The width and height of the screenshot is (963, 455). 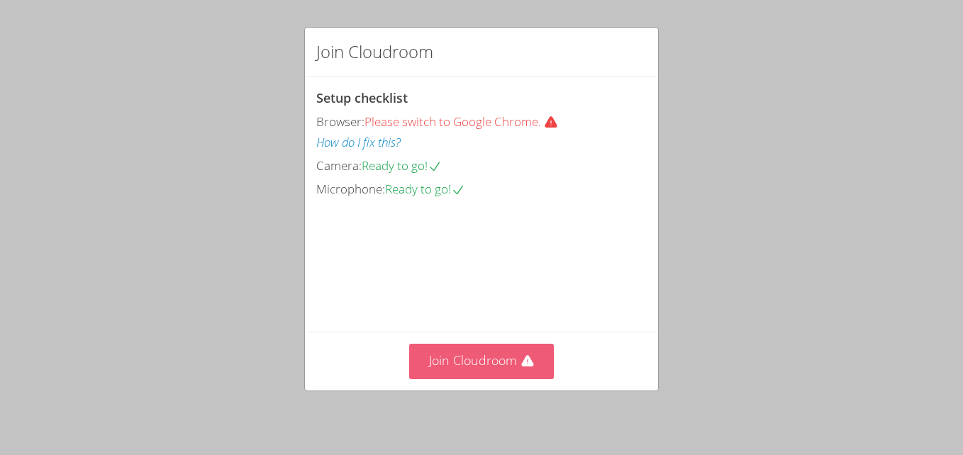 I want to click on span: Please switch to Google Chrome., so click(x=467, y=121).